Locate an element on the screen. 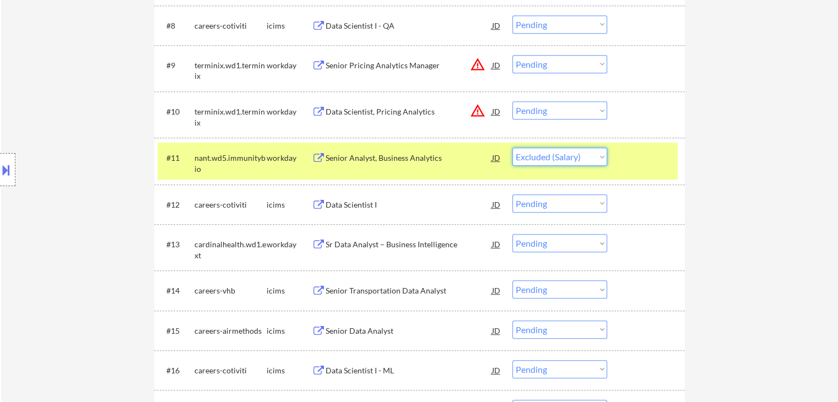  div: Senior Data Analyst is located at coordinates (409, 331).